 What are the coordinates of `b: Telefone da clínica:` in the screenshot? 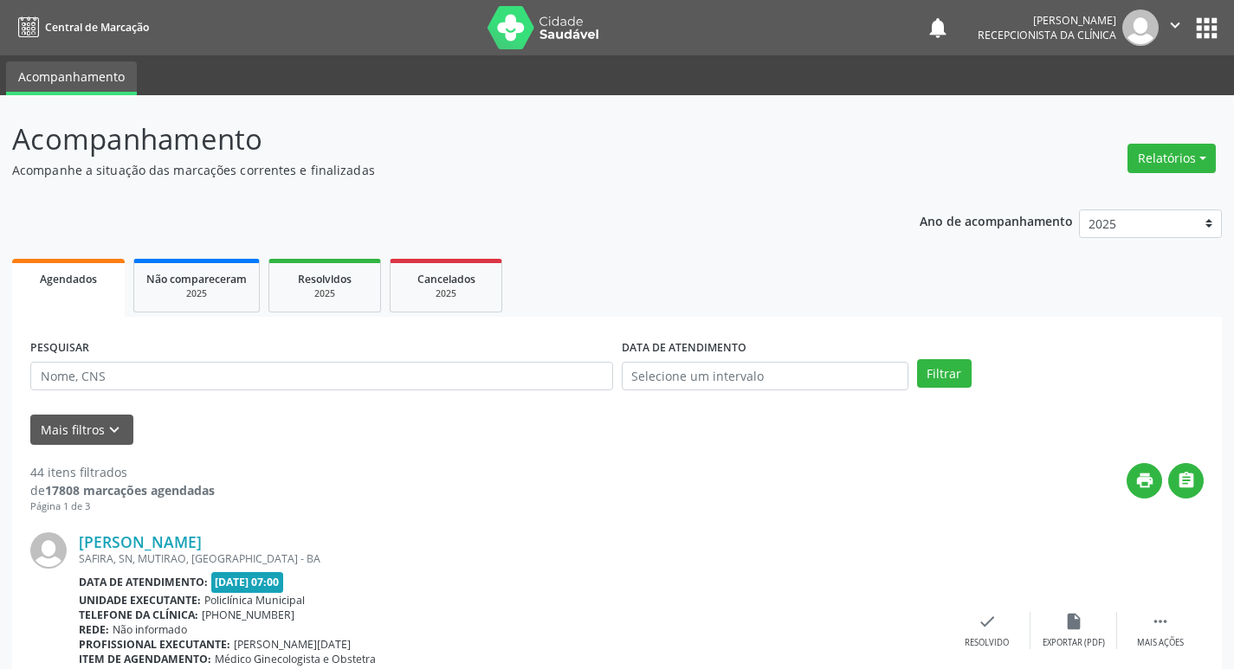 It's located at (139, 615).